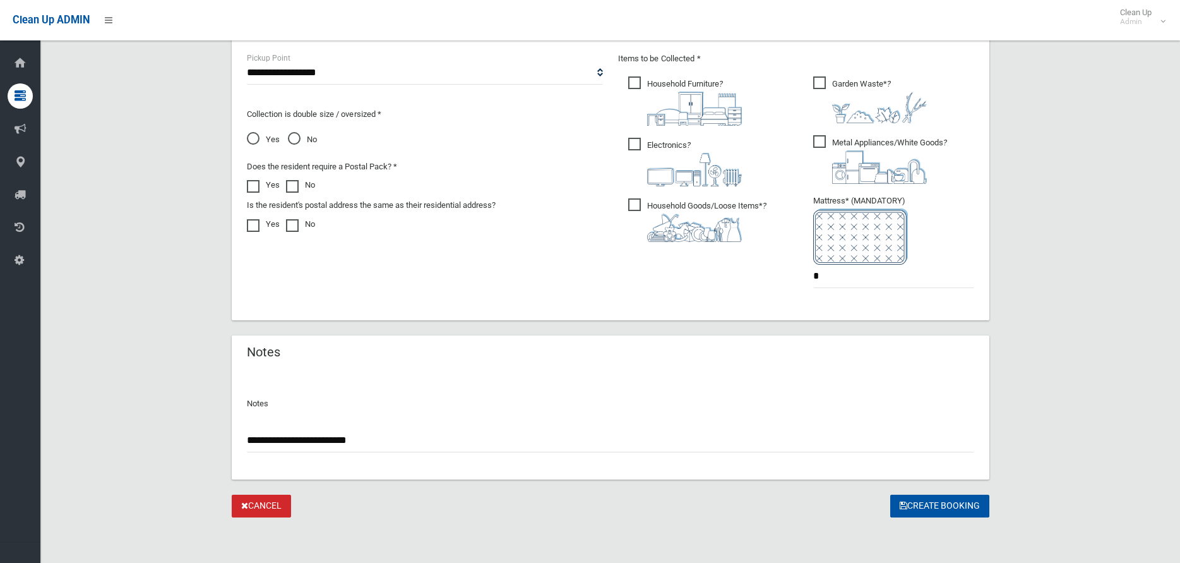 The height and width of the screenshot is (563, 1180). Describe the element at coordinates (371, 205) in the screenshot. I see `label: Is the resident's postal address the same as their residential address?` at that location.